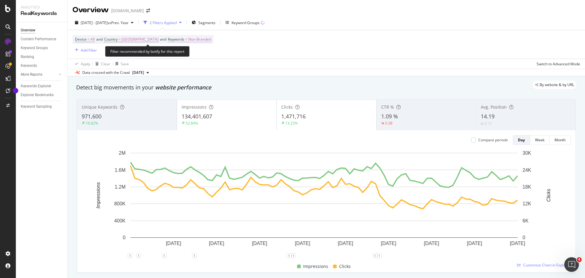 This screenshot has height=278, width=585. I want to click on div: Save, so click(125, 64).